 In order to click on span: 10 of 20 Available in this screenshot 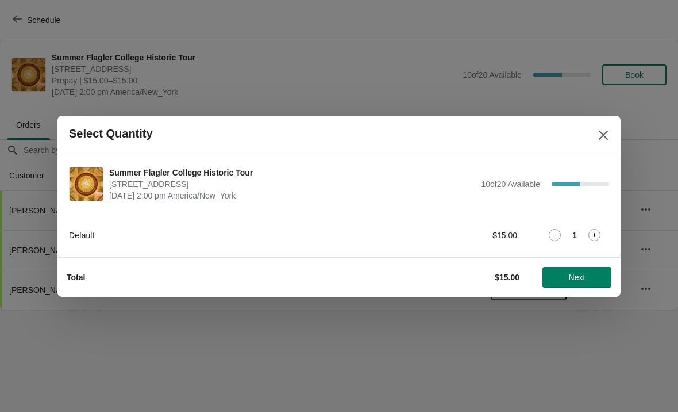, I will do `click(511, 184)`.